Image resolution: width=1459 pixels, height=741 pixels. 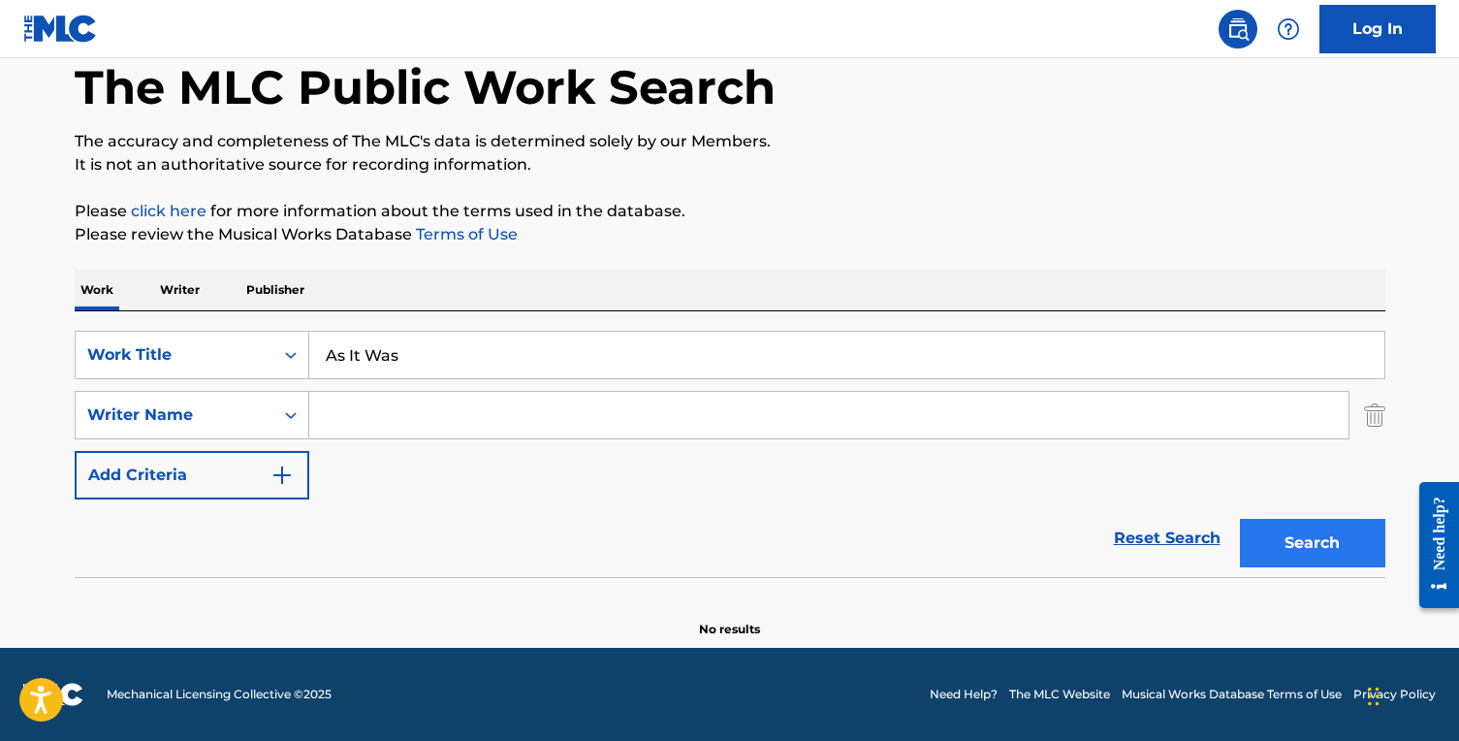 I want to click on p: Please for more information about the terms used in the database., so click(x=730, y=211).